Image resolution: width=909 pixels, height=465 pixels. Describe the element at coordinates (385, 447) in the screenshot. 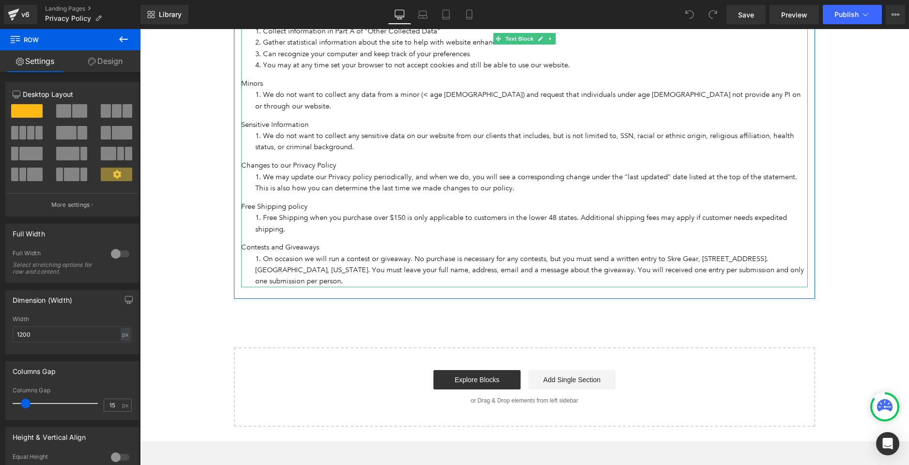

I see `h2: NEW to SKRE?` at that location.